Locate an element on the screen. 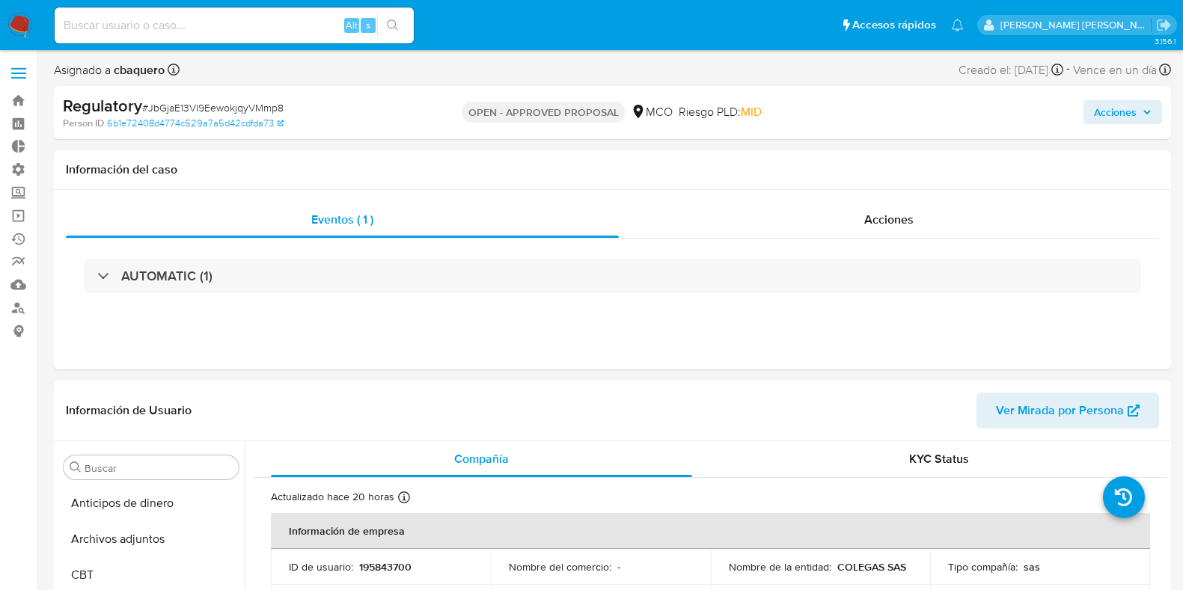 The height and width of the screenshot is (590, 1183). button: Archivos adjuntos is located at coordinates (151, 539).